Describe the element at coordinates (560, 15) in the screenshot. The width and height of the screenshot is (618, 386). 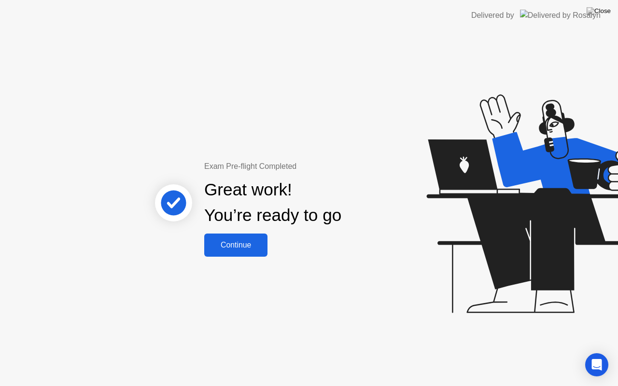
I see `img: Delivered by Rosalyn` at that location.